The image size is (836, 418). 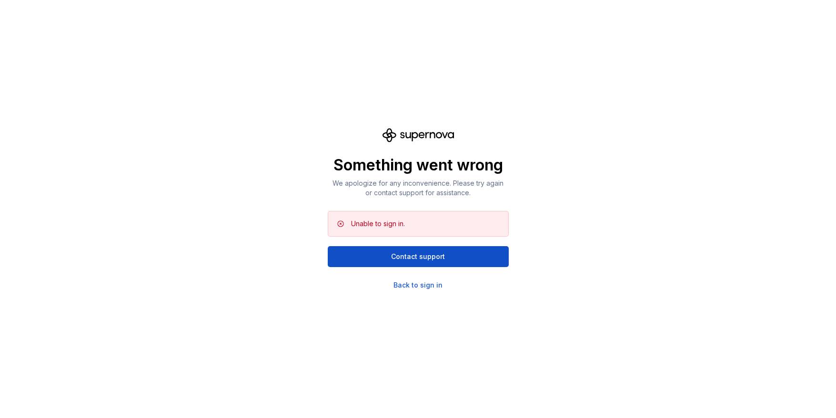 I want to click on p: Something went wrong, so click(x=418, y=165).